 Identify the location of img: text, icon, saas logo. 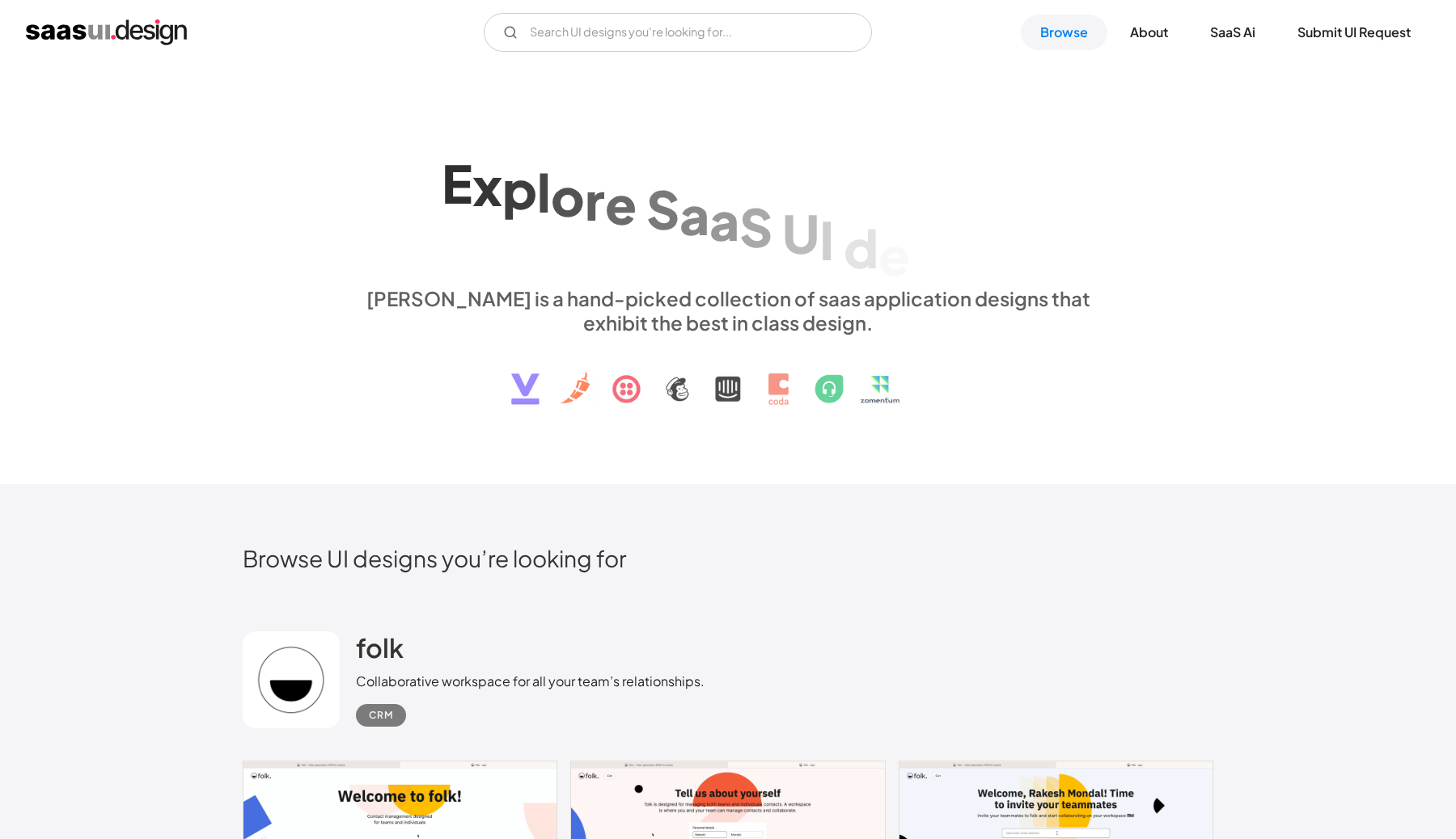
(728, 376).